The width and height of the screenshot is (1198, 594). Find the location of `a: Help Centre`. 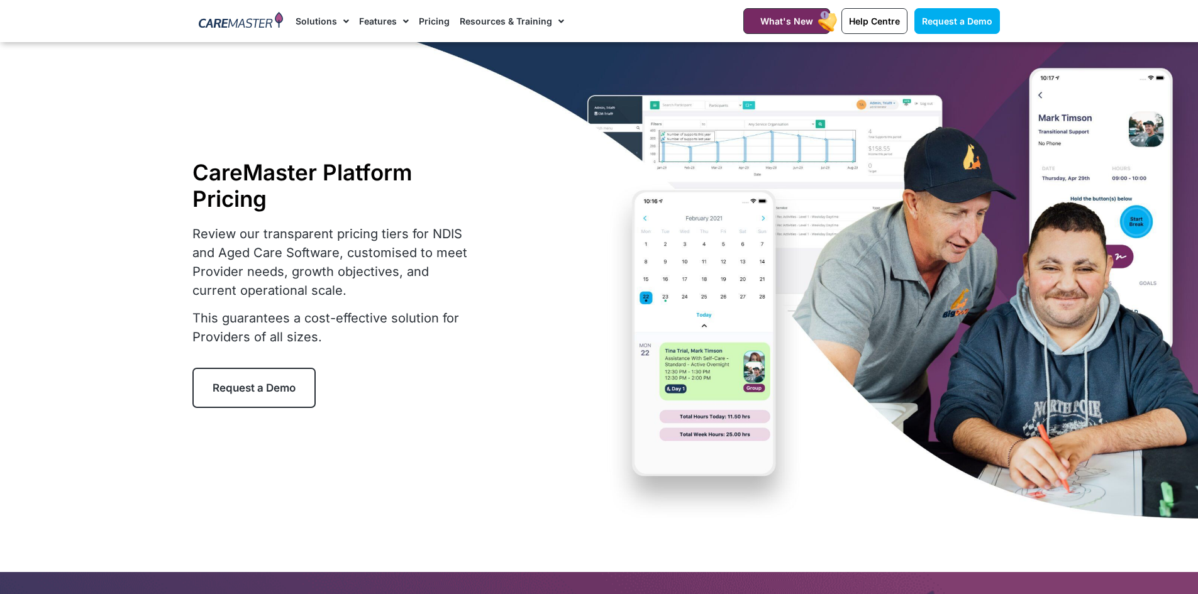

a: Help Centre is located at coordinates (874, 21).